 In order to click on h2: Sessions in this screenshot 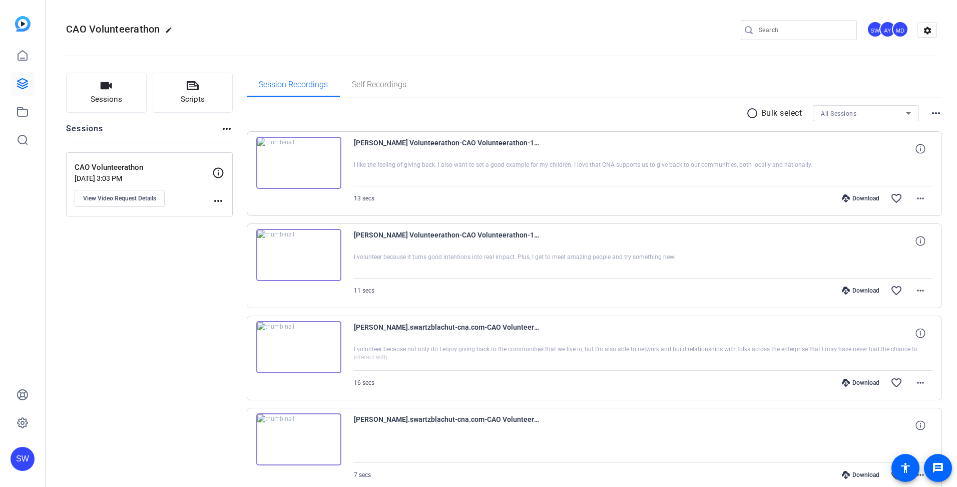, I will do `click(85, 132)`.